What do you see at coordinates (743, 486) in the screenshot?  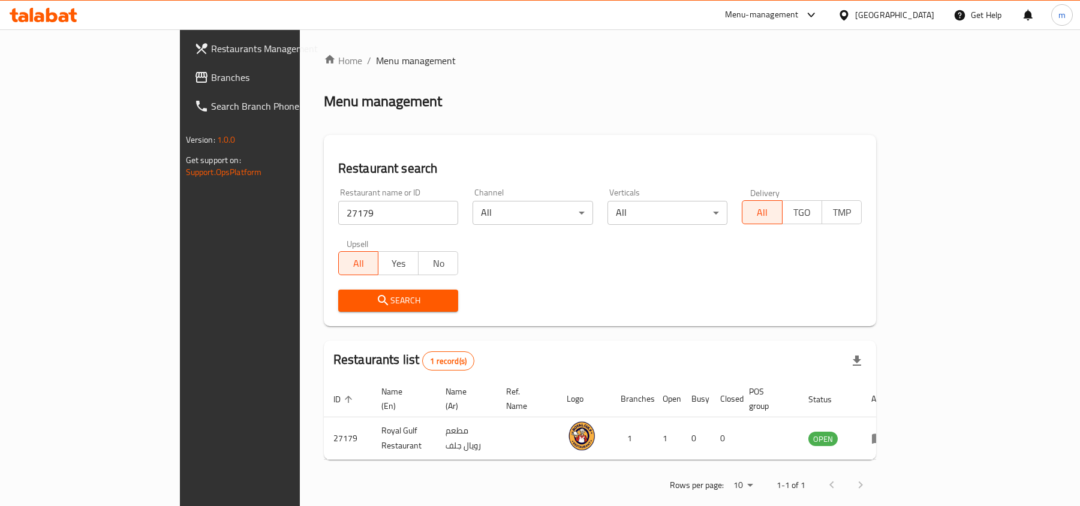 I see `div: Rows per page:` at bounding box center [743, 486].